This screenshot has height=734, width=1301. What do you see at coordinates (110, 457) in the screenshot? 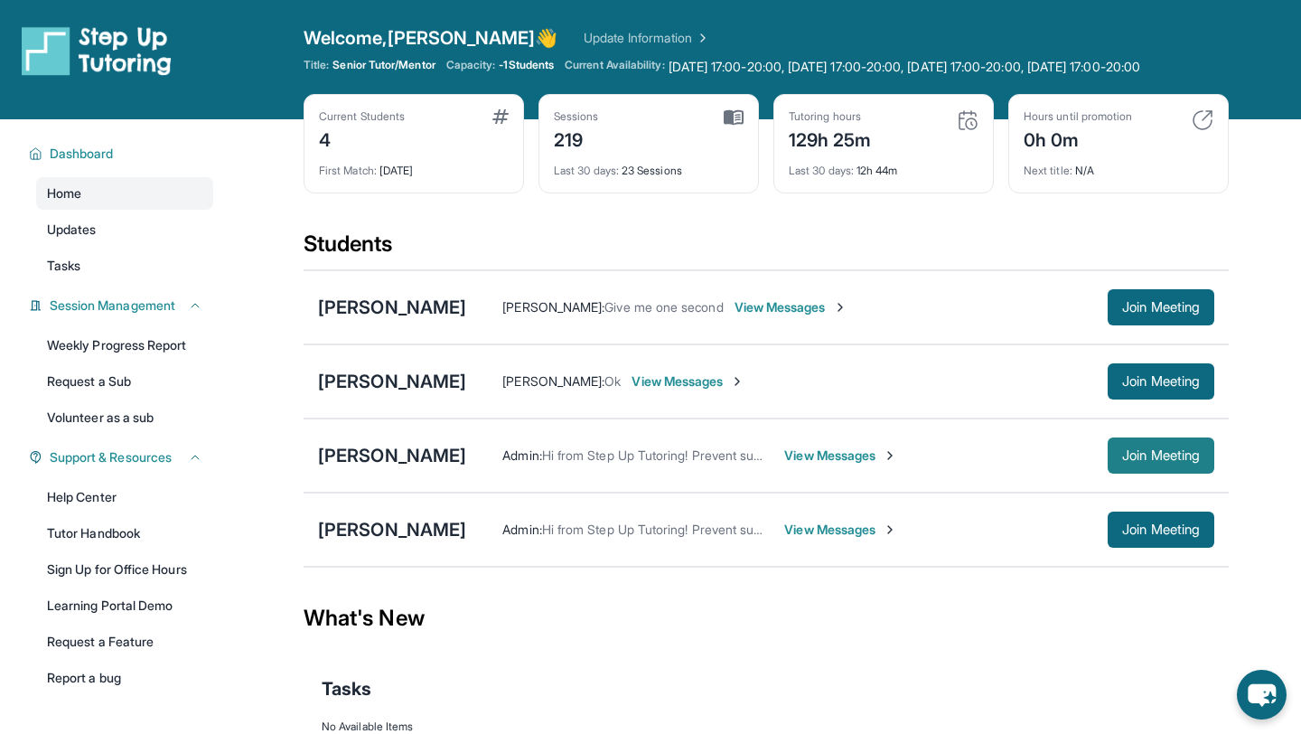
I see `span: Support & Resources` at bounding box center [110, 457].